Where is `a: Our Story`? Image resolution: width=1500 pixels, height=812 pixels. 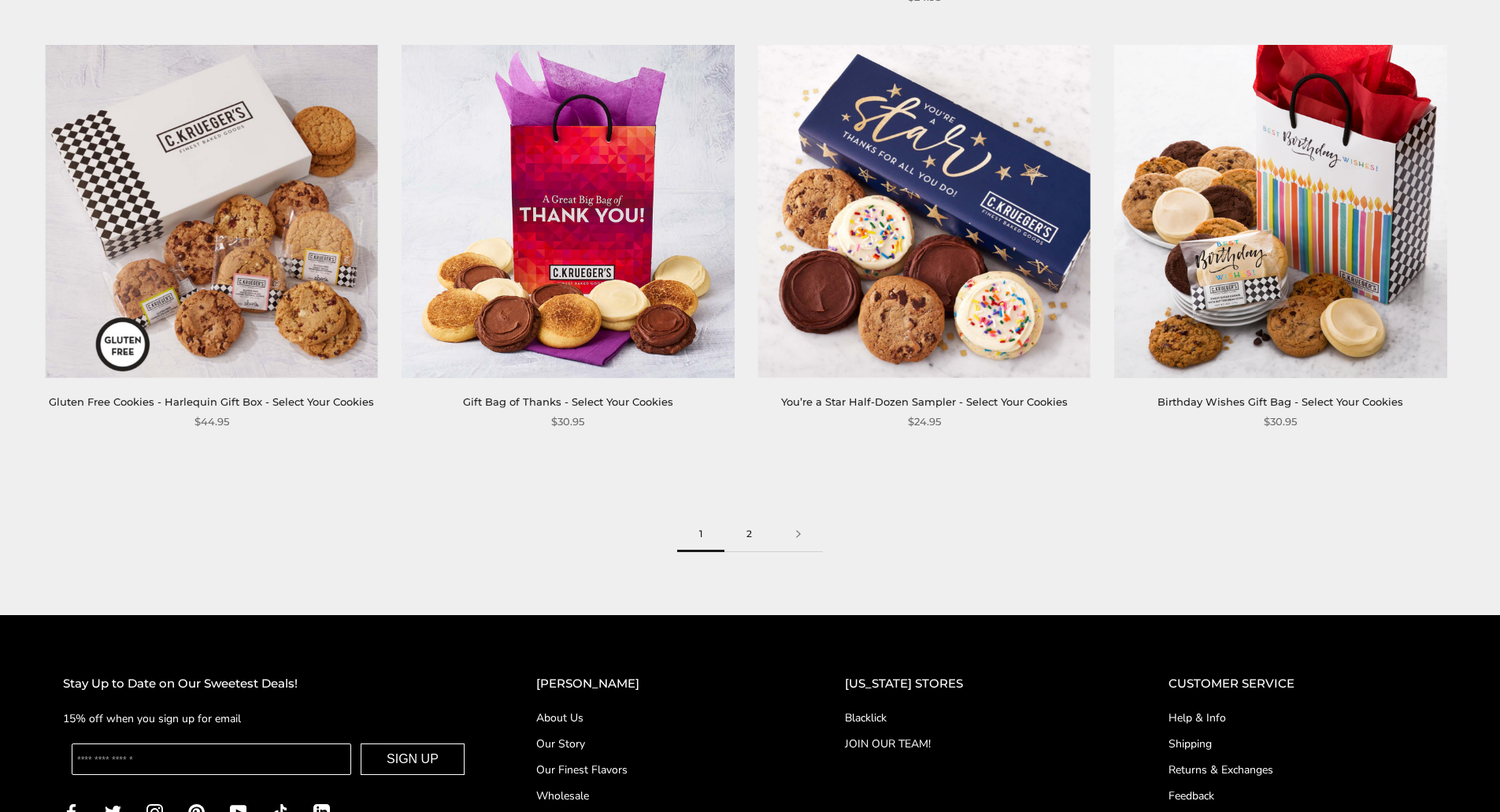
a: Our Story is located at coordinates (659, 743).